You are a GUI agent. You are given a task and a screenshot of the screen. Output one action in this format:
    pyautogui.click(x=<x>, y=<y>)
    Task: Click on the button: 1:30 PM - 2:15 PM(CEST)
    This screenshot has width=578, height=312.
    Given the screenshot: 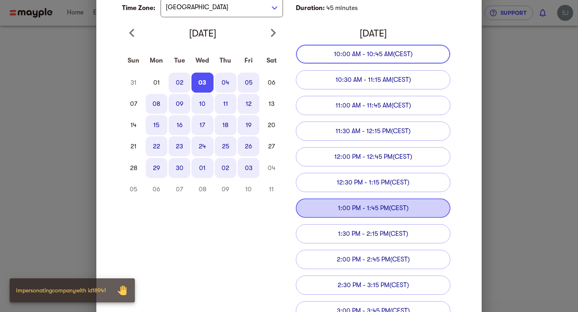 What is the action you would take?
    pyautogui.click(x=373, y=234)
    